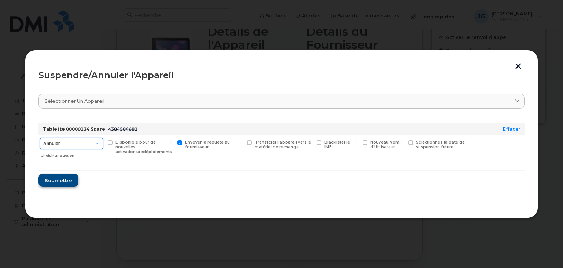 The width and height of the screenshot is (563, 268). What do you see at coordinates (208, 144) in the screenshot?
I see `span: Envoyer la requête au fournisseur` at bounding box center [208, 144].